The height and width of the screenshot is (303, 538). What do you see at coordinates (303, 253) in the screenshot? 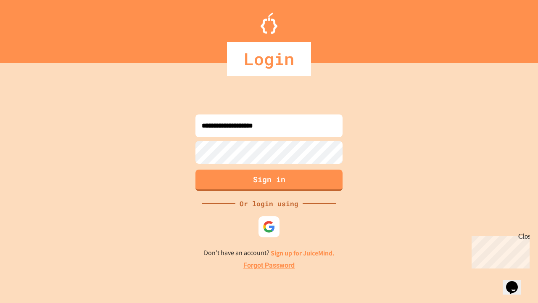
I see `a: Sign up for JuiceMind.` at bounding box center [303, 253].